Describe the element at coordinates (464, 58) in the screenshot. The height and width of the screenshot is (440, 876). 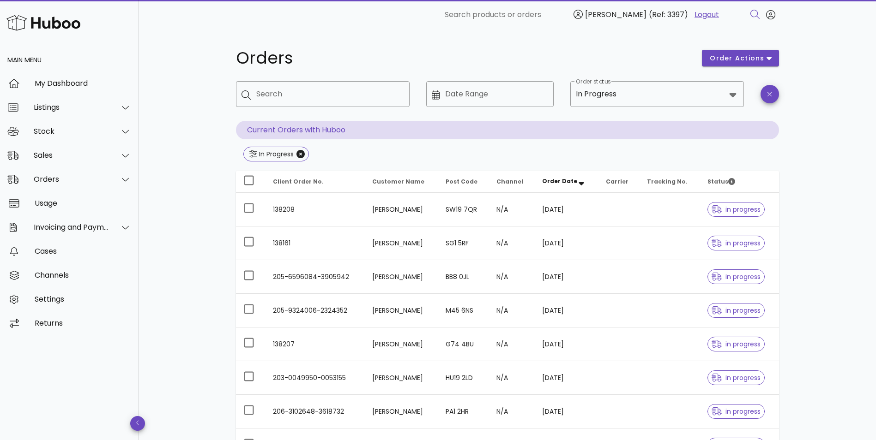
I see `h1: Orders` at that location.